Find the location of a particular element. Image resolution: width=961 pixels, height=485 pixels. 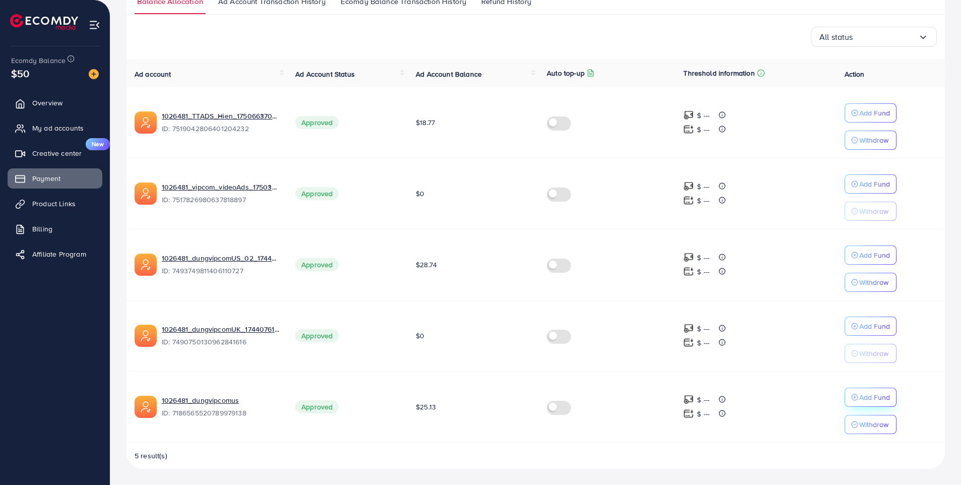

span: Ad account is located at coordinates (153, 74).